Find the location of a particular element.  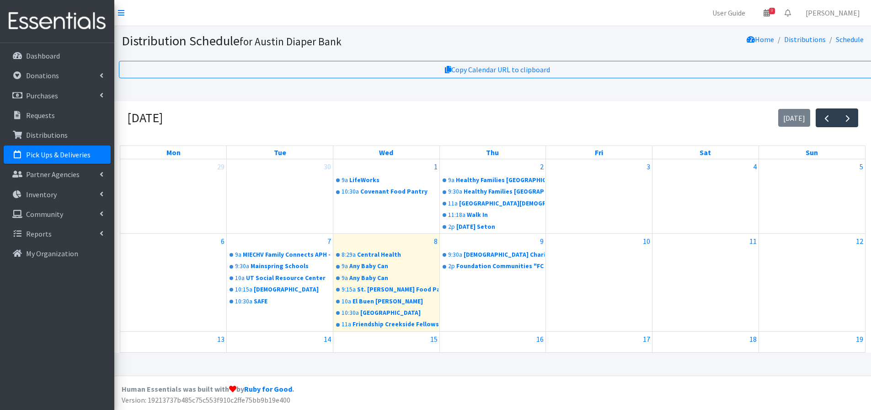

a: Distributions is located at coordinates (805, 39).